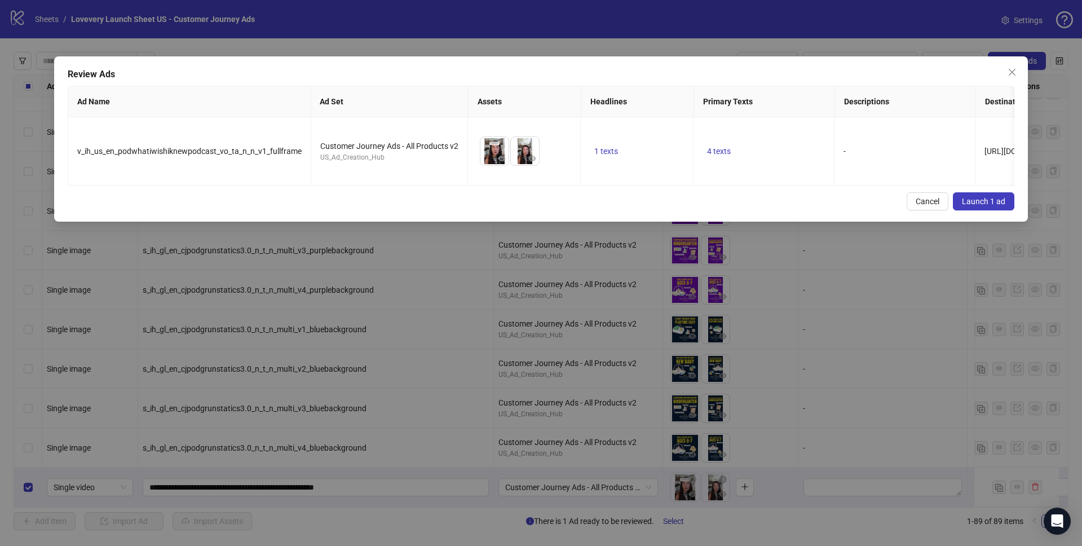 Image resolution: width=1082 pixels, height=546 pixels. I want to click on span: 1 texts, so click(606, 151).